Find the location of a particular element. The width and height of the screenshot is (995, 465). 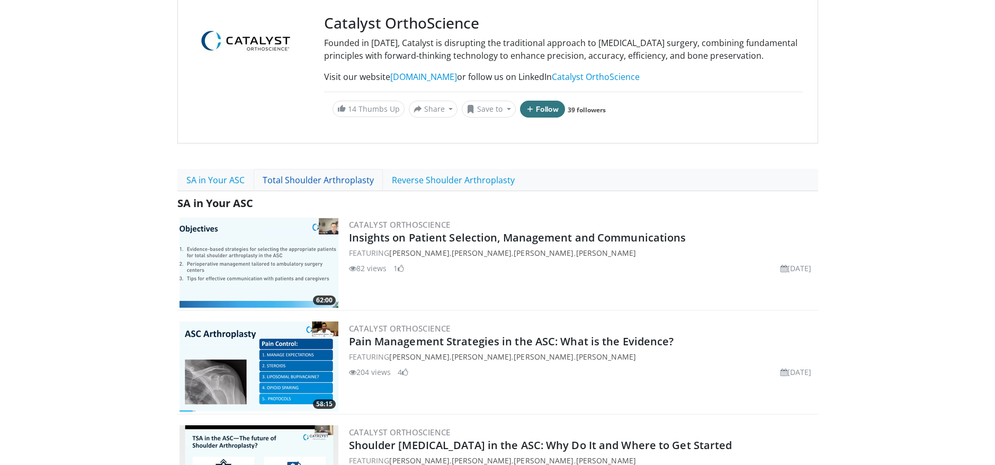

img: e3a12e0b-2f3e-4962-b247-81f8500edd3b.png.300x170_q85_crop-smart_upscale.png is located at coordinates (259, 263).